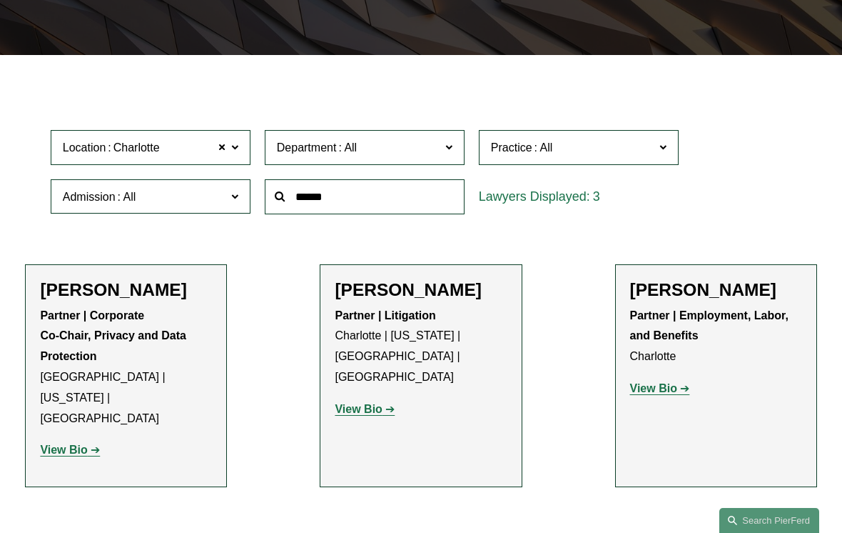 The height and width of the screenshot is (533, 842). Describe the element at coordinates (307, 147) in the screenshot. I see `span: Department` at that location.